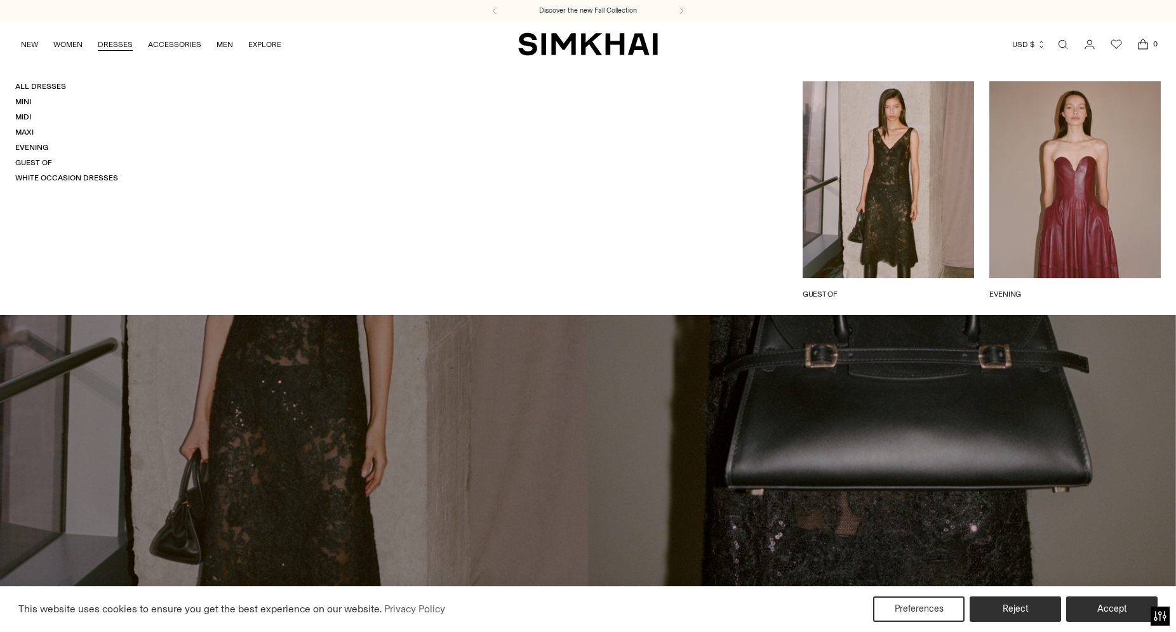 The image size is (1176, 632). What do you see at coordinates (1155, 44) in the screenshot?
I see `span: 0` at bounding box center [1155, 44].